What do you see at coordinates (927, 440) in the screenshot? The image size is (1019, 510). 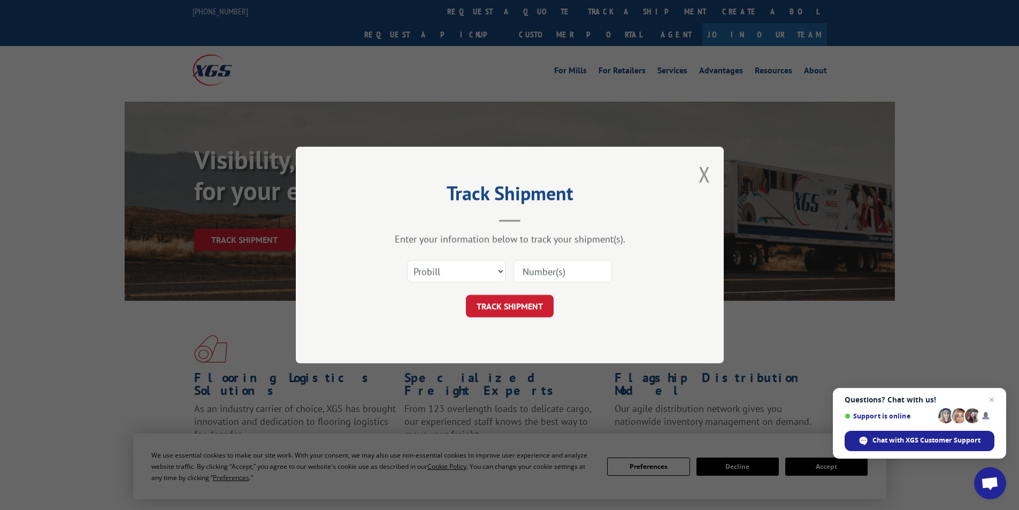 I see `span: Chat with XGS Customer Support` at bounding box center [927, 440].